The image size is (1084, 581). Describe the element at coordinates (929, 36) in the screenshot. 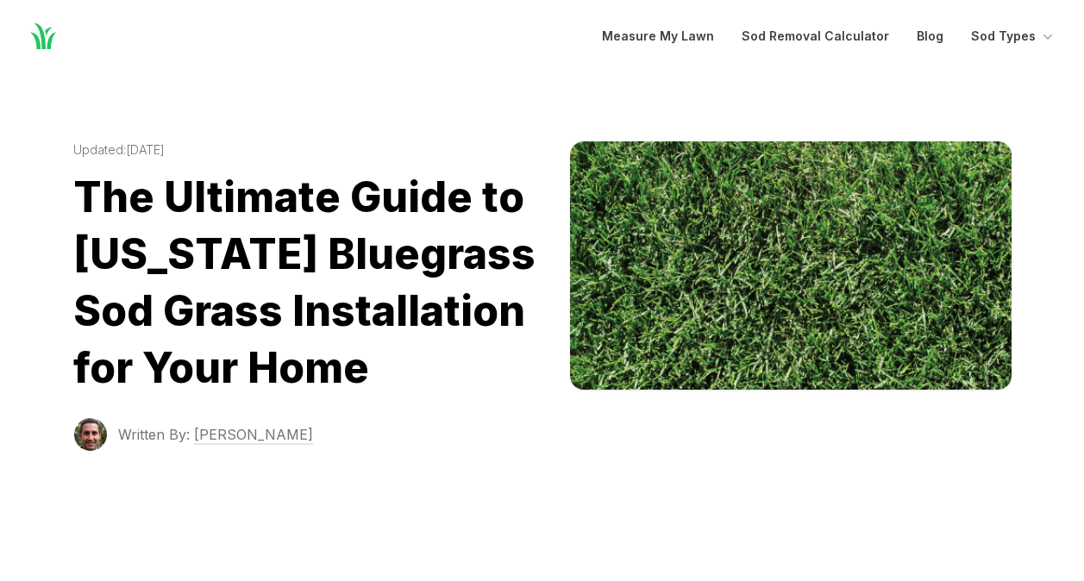

I see `a: Blog` at that location.